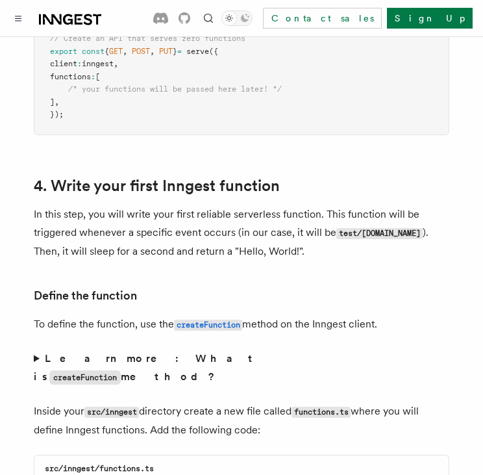 This screenshot has height=475, width=483. Describe the element at coordinates (85, 296) in the screenshot. I see `a: Define the function` at that location.